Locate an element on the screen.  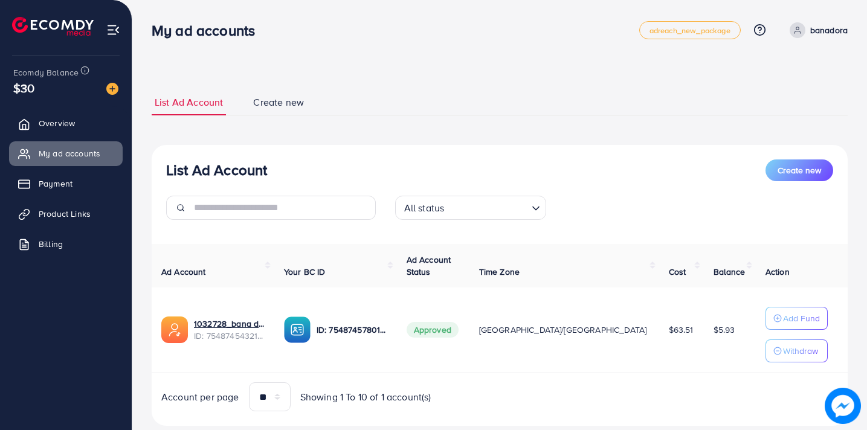
span: Ad Account Status is located at coordinates (429, 266).